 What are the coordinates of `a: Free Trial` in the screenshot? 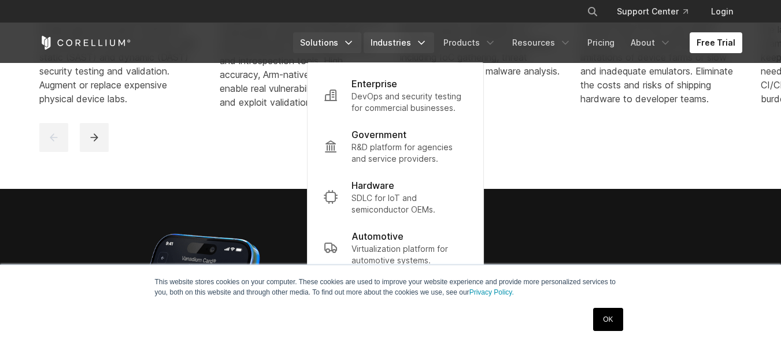 It's located at (716, 43).